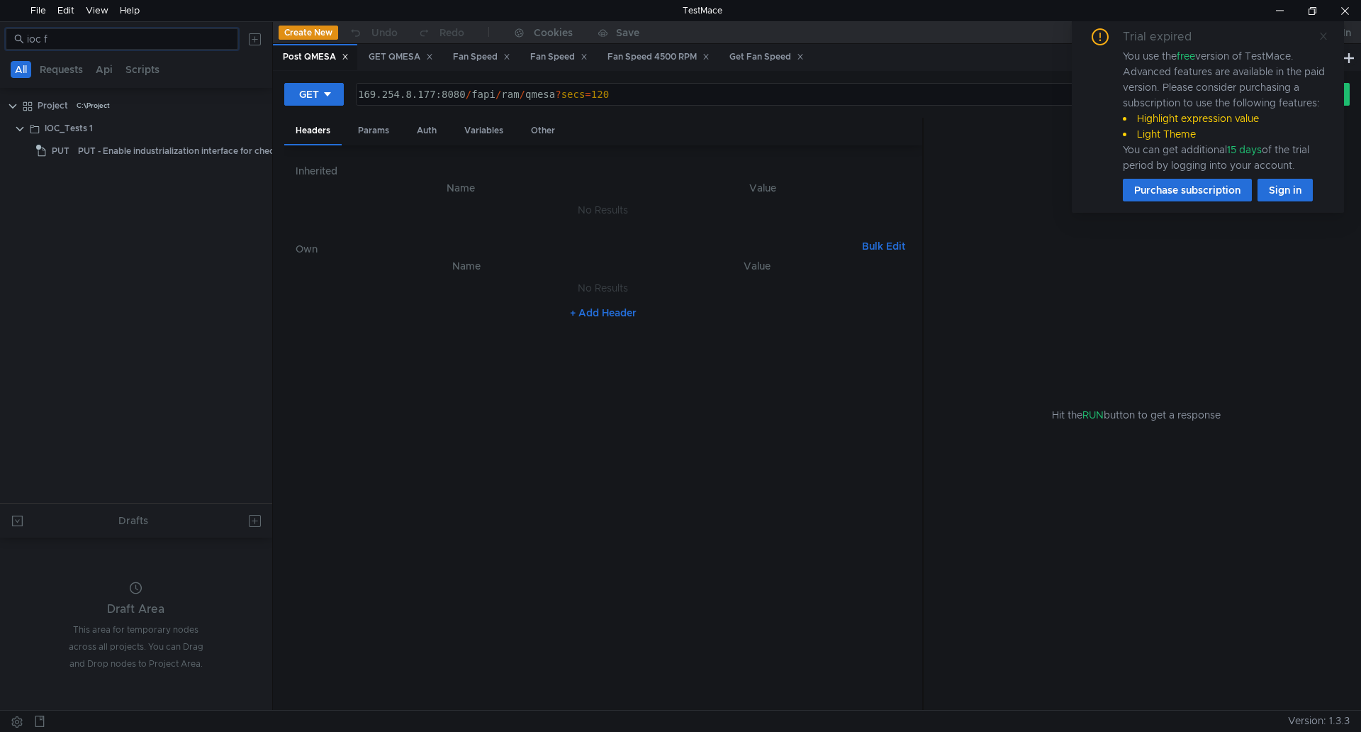 The image size is (1361, 732). I want to click on span: 15 days, so click(1244, 150).